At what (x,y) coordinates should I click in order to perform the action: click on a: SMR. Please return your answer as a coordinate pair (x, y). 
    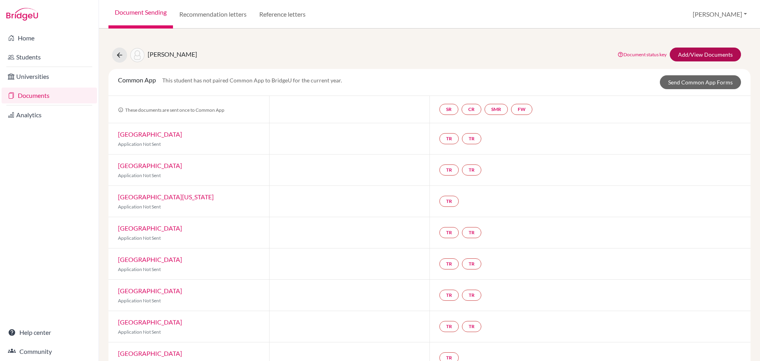
    Looking at the image, I should click on (496, 109).